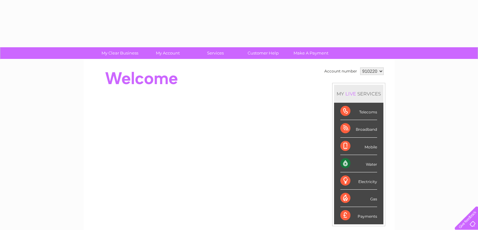 This screenshot has width=478, height=230. Describe the element at coordinates (359, 128) in the screenshot. I see `div: Broadband` at that location.